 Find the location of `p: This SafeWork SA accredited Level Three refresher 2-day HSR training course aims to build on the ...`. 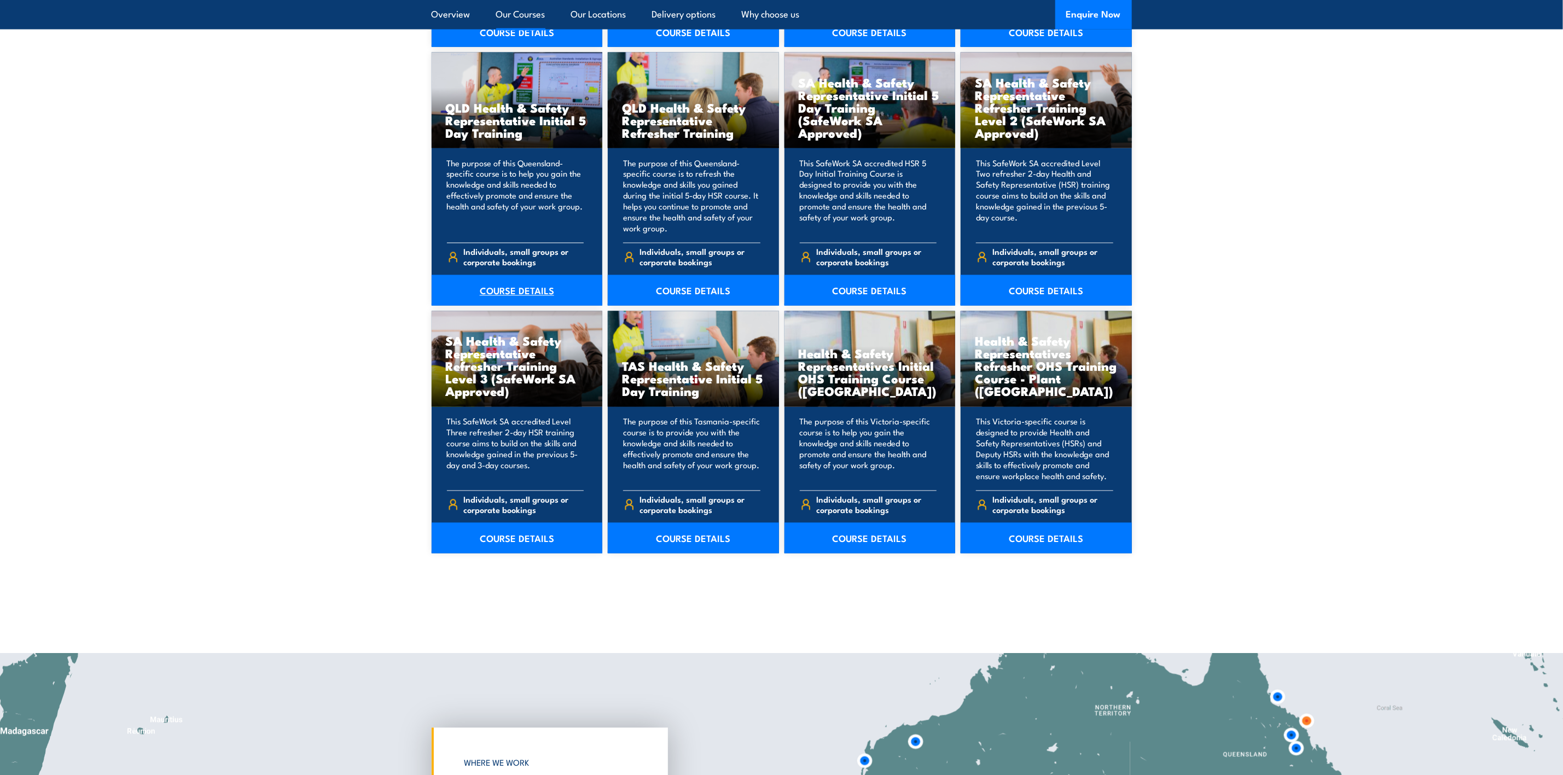

p: This SafeWork SA accredited Level Three refresher 2-day HSR training course aims to build on the ... is located at coordinates (515, 449).